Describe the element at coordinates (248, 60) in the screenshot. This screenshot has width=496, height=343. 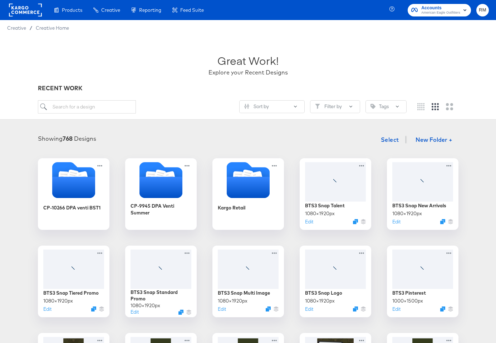
I see `div: Great Work!` at that location.